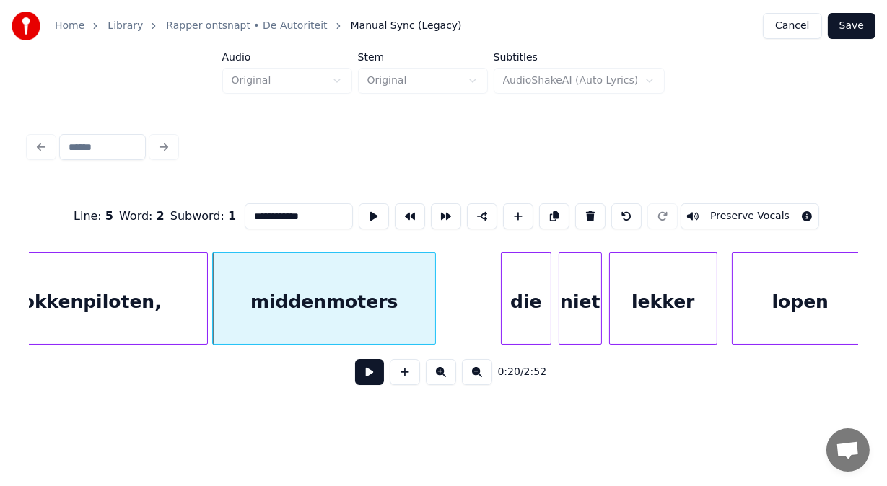 The width and height of the screenshot is (887, 486). What do you see at coordinates (160, 216) in the screenshot?
I see `span: 2` at bounding box center [160, 216].